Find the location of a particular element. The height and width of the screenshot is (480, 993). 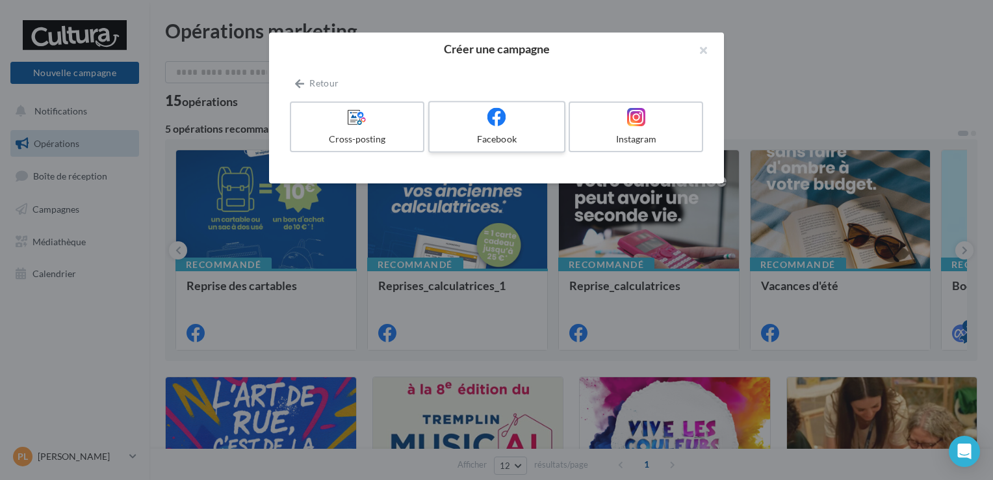

button: Retour is located at coordinates (317, 83).